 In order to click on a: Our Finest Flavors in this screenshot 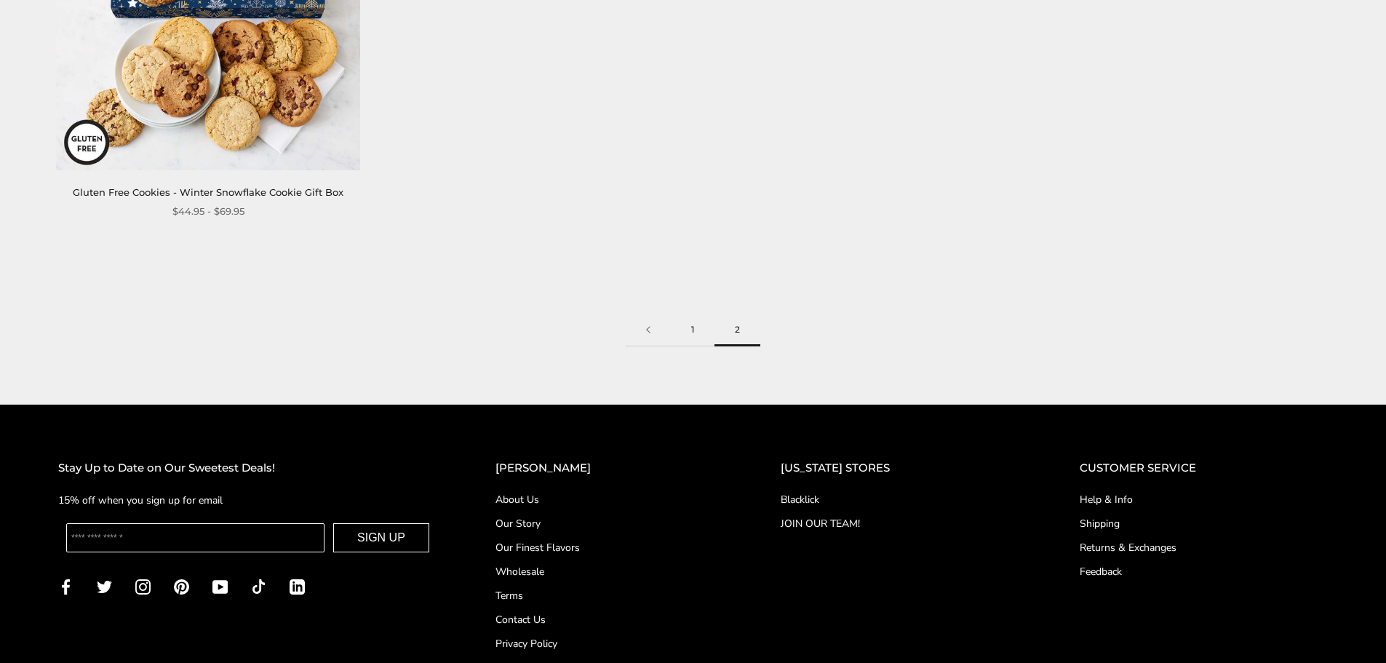, I will do `click(609, 547)`.